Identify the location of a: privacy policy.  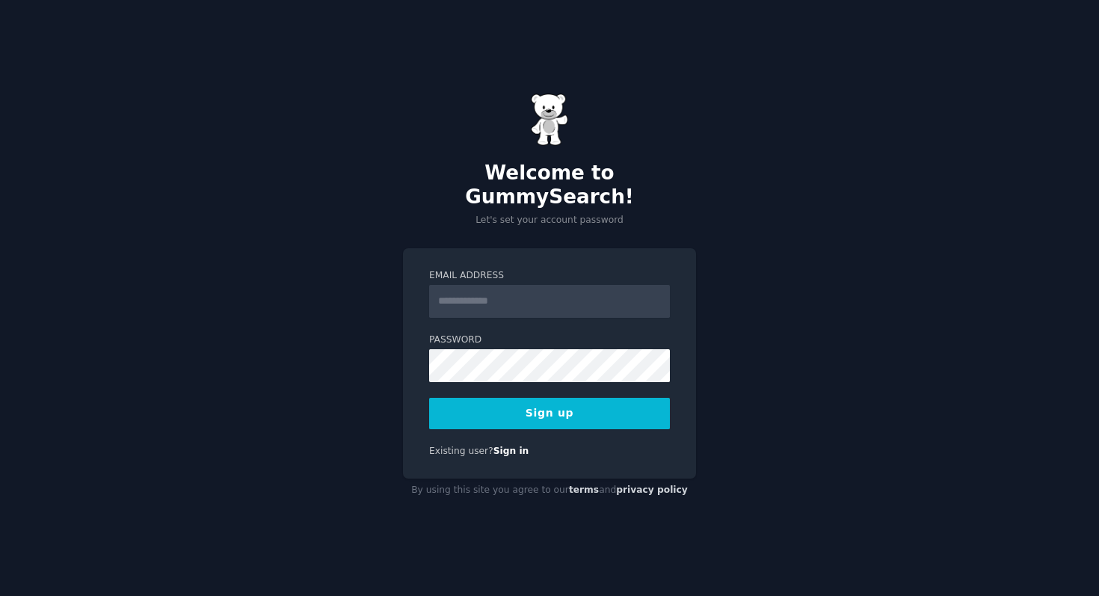
(652, 490).